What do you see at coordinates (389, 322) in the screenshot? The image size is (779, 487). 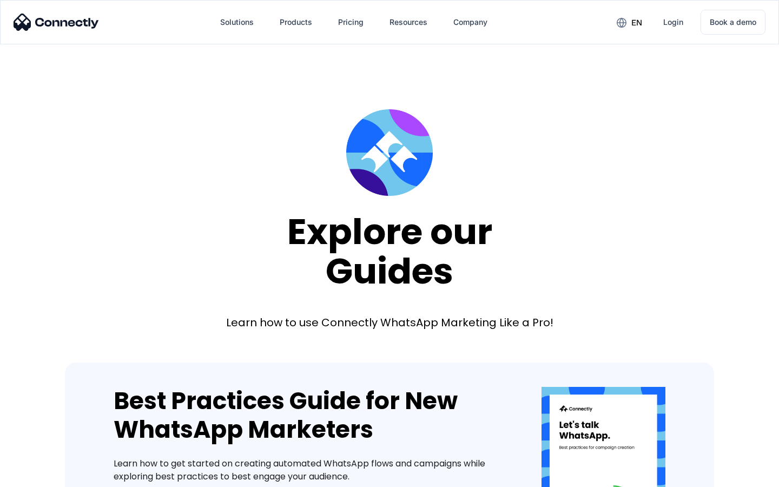 I see `div: Learn how to use Connectly WhatsApp Marketing Like a Pro!` at bounding box center [389, 322].